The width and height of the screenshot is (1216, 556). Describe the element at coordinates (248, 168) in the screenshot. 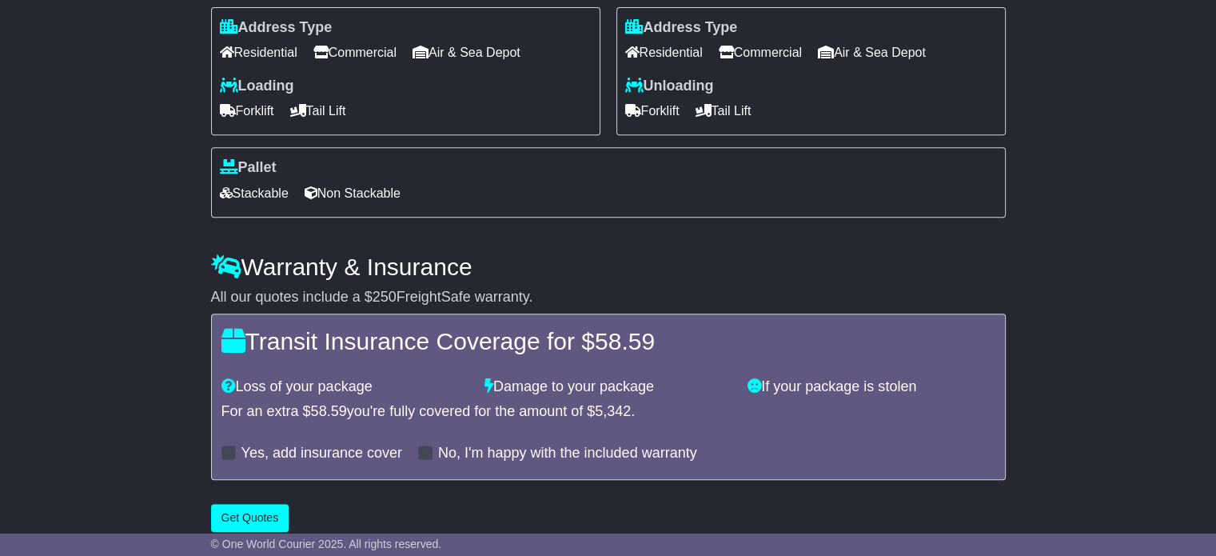

I see `label: Pallet` at that location.